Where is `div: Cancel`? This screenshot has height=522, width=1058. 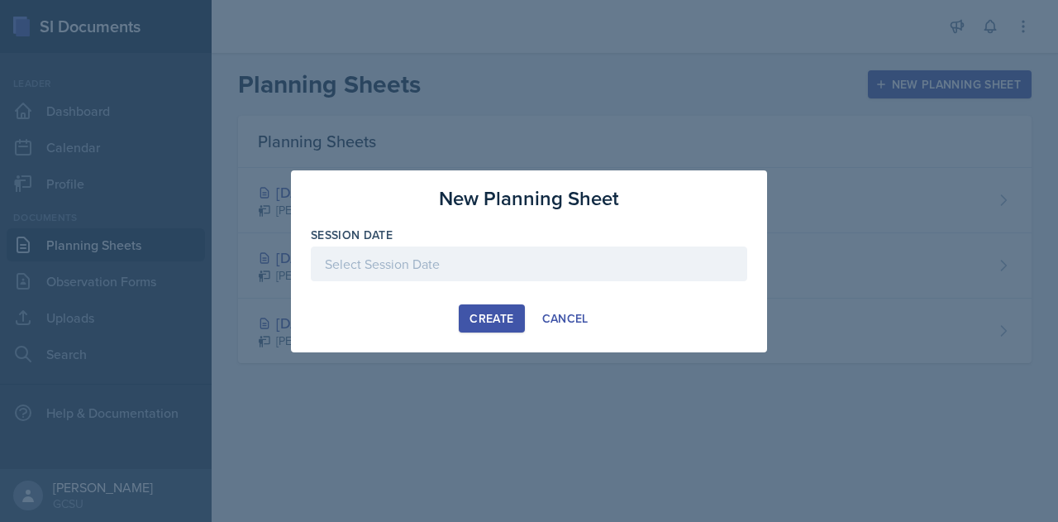 div: Cancel is located at coordinates (565, 318).